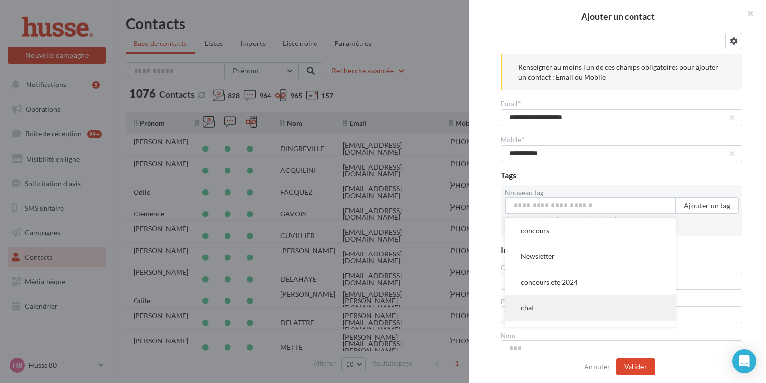 This screenshot has height=383, width=766. Describe the element at coordinates (622, 72) in the screenshot. I see `p: Renseigner au moins l’un de ces champs obligatoires pour ajouter un contact : Email ou Mobile` at that location.